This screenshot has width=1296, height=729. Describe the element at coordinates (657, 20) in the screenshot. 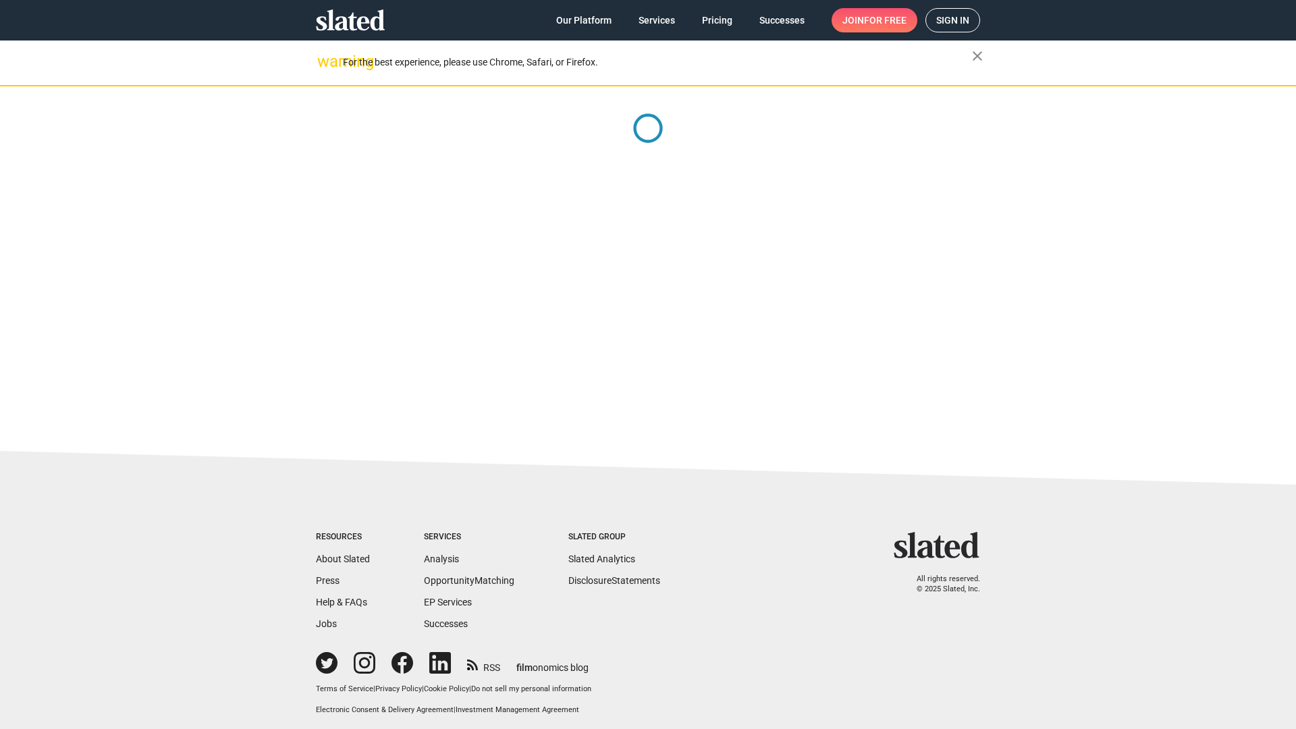

I see `a: Services` at that location.